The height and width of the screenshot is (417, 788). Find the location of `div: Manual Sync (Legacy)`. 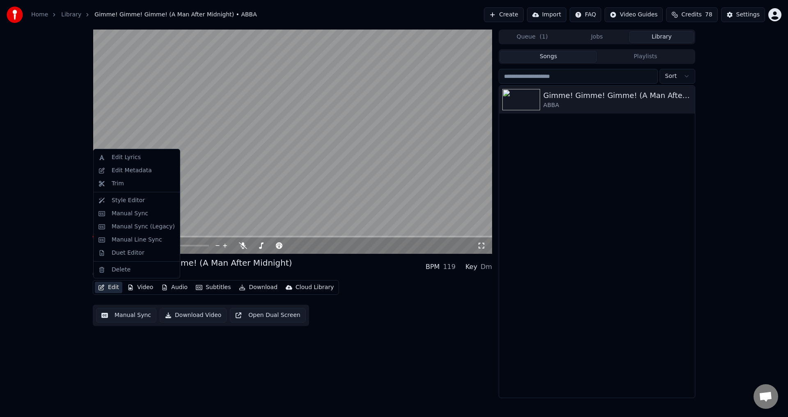

div: Manual Sync (Legacy) is located at coordinates (143, 227).